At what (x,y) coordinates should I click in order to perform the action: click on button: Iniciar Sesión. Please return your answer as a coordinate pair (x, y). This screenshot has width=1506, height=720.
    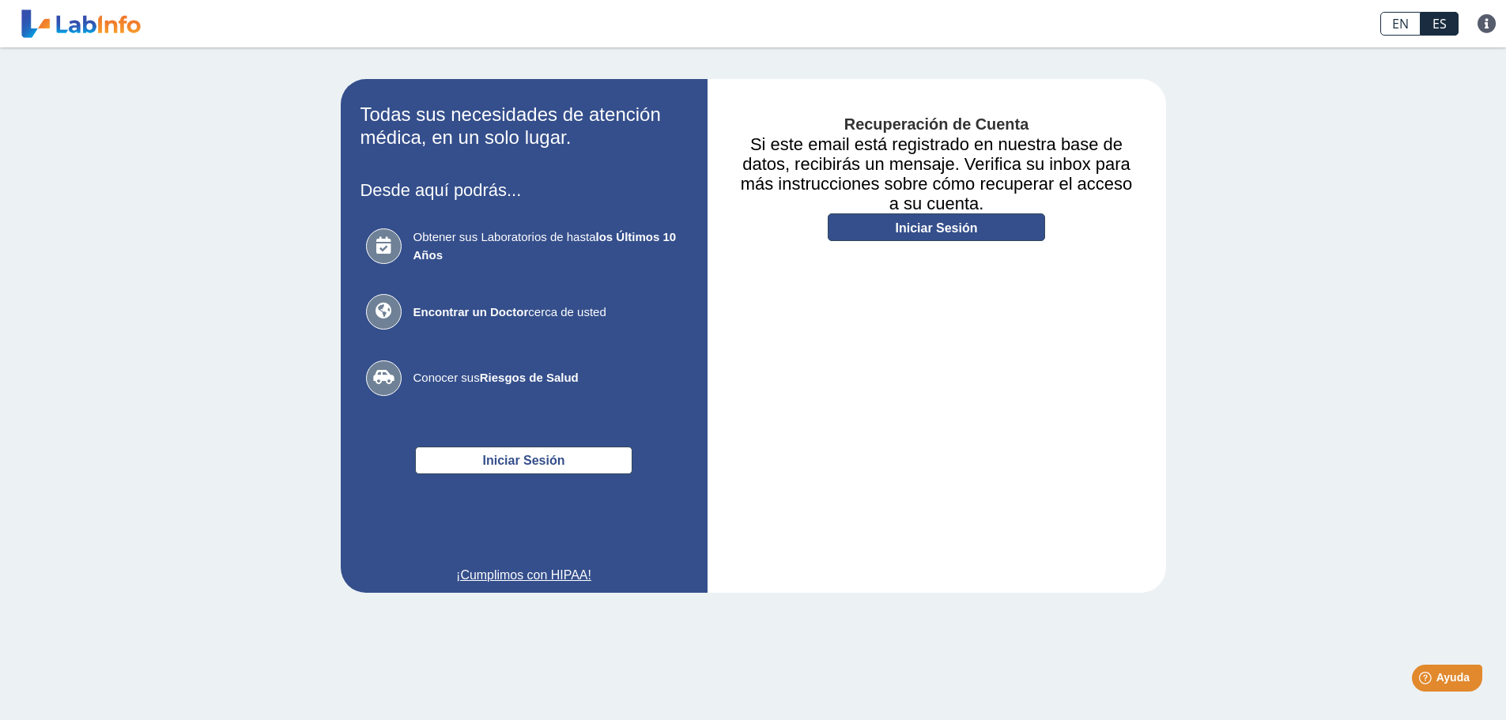
    Looking at the image, I should click on (523, 460).